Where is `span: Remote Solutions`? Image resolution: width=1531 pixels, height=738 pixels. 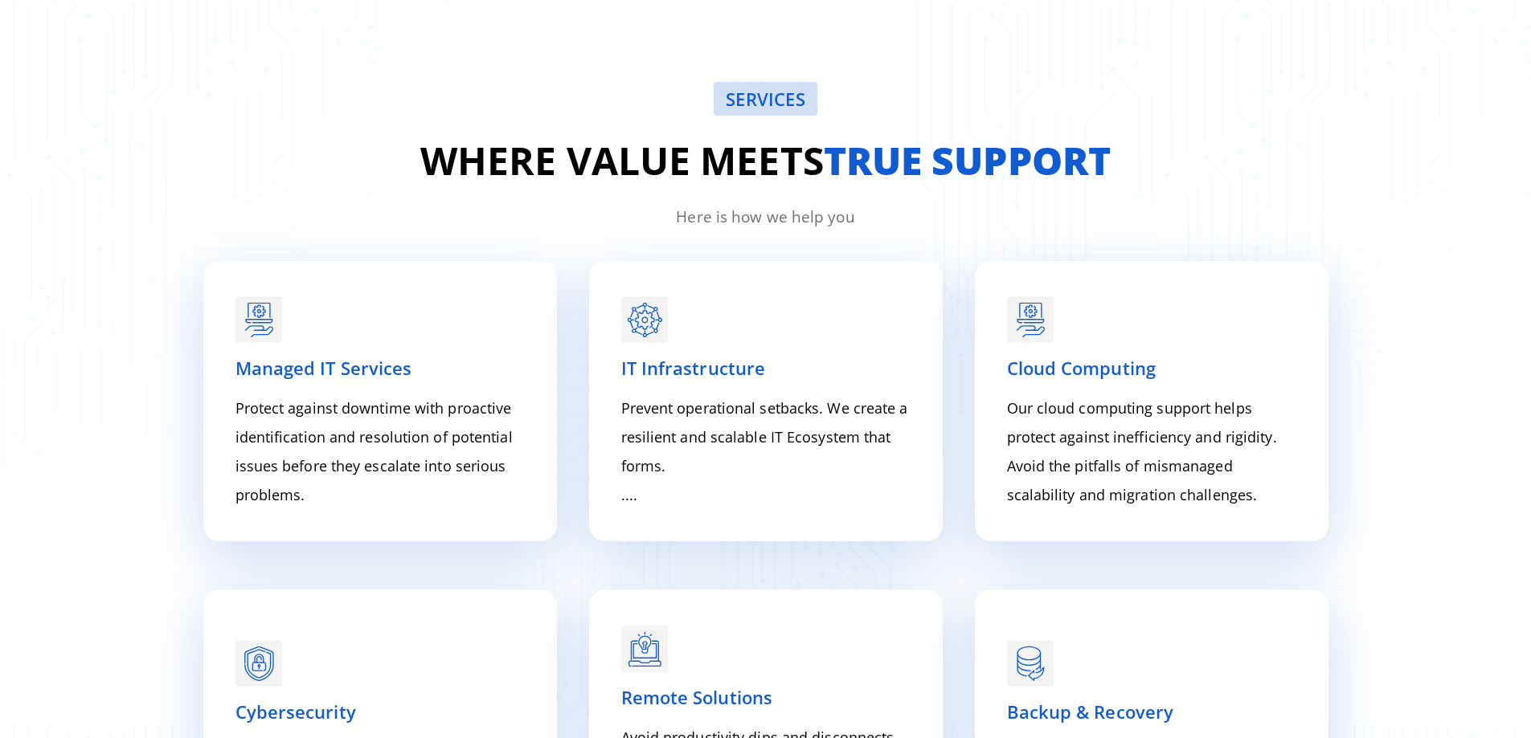 span: Remote Solutions is located at coordinates (697, 697).